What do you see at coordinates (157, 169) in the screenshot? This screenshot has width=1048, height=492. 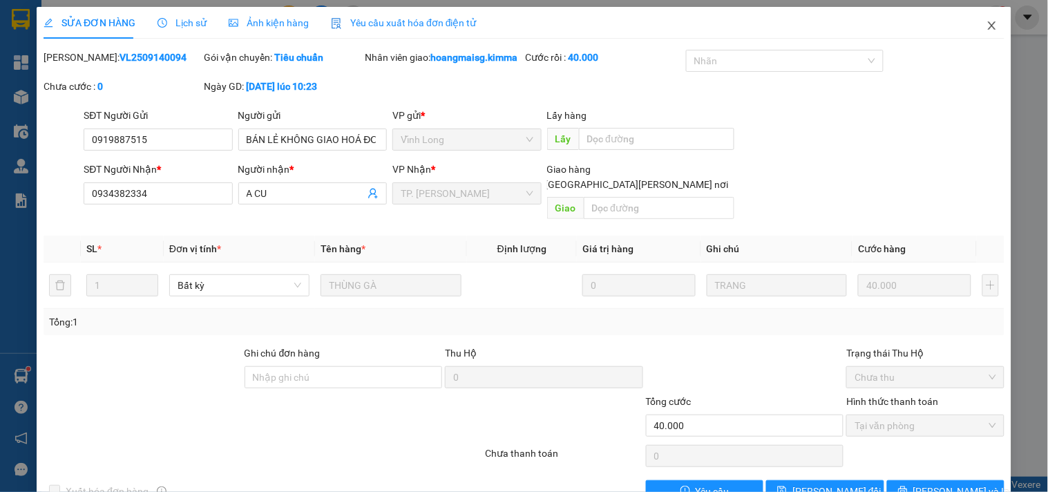 I see `div: SĐT Người Nhận` at bounding box center [157, 169].